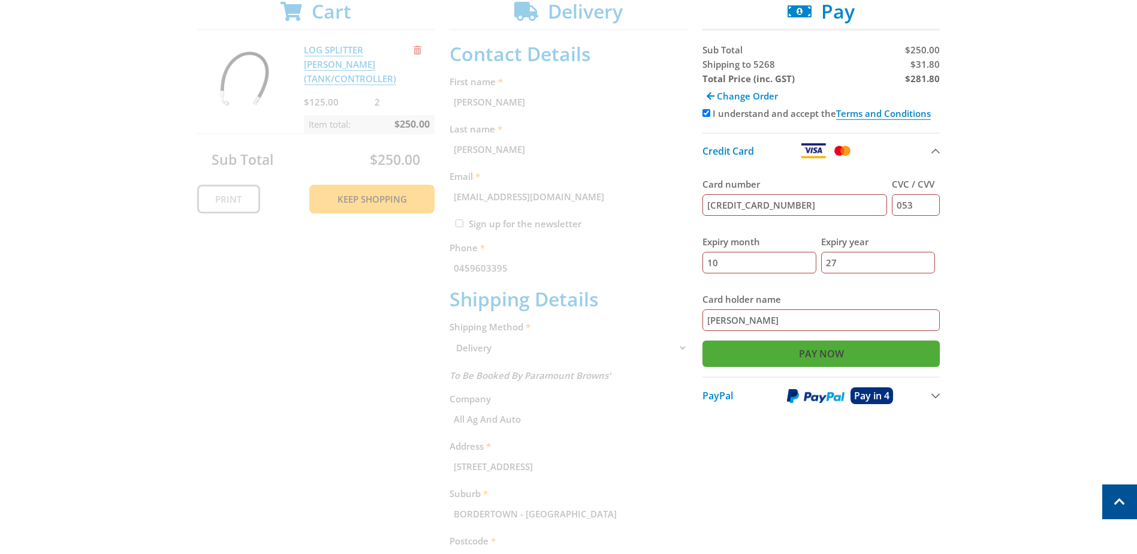 Image resolution: width=1137 pixels, height=554 pixels. I want to click on label: Expiry year, so click(878, 242).